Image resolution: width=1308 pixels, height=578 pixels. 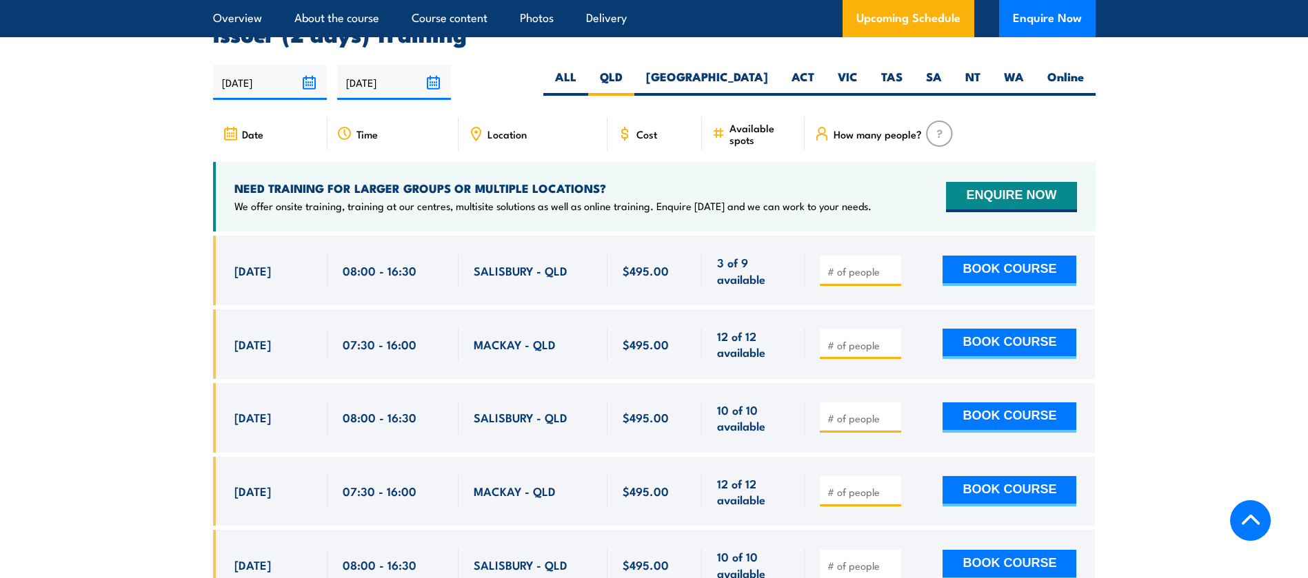 I want to click on span: Location, so click(x=507, y=134).